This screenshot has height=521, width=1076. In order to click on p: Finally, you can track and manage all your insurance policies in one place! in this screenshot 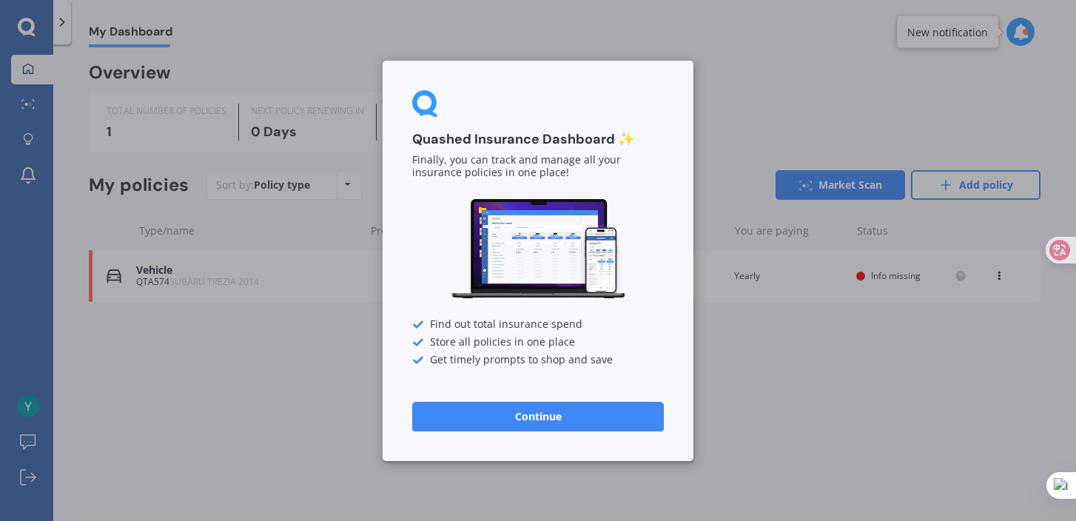, I will do `click(538, 167)`.